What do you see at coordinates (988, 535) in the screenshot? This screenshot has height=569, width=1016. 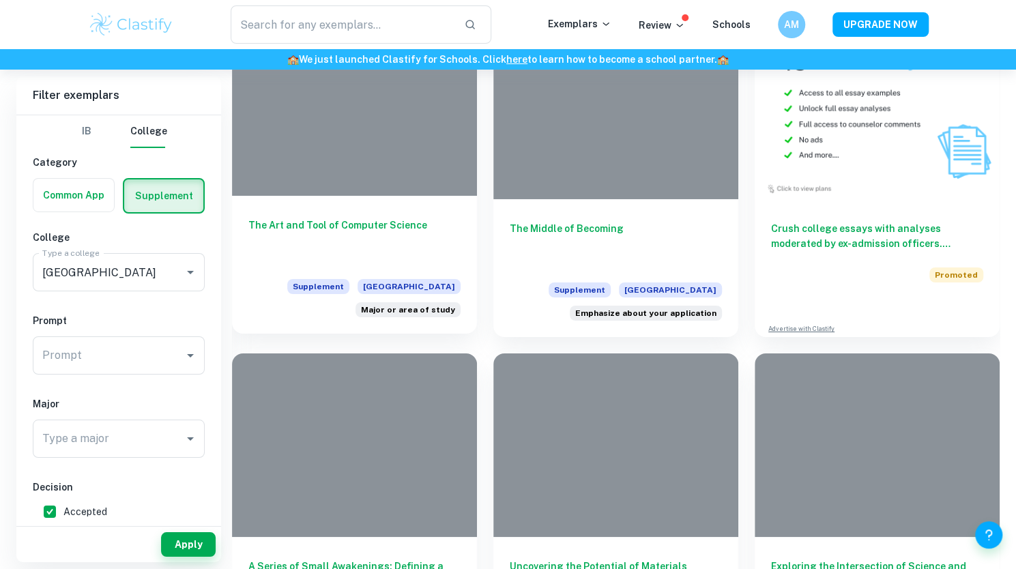 I see `button: Help and Feedback` at bounding box center [988, 535].